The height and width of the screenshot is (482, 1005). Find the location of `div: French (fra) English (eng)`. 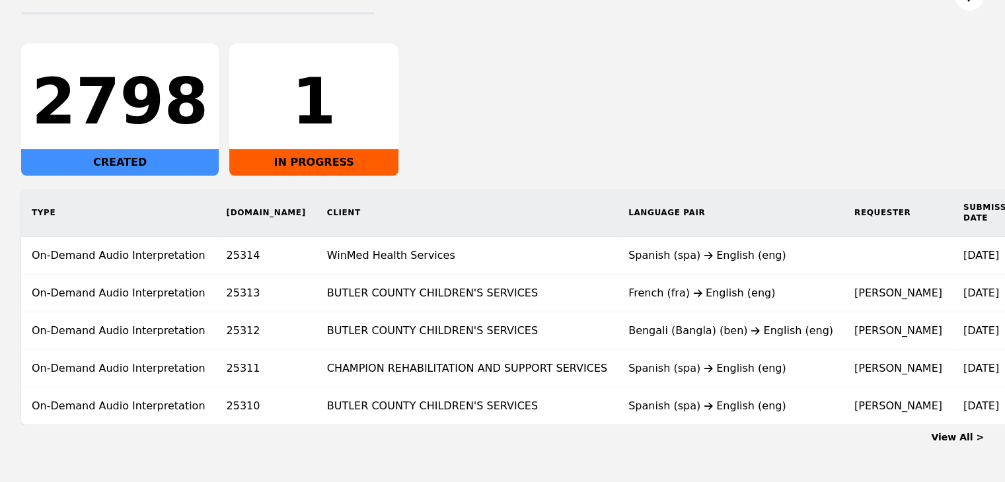

div: French (fra) English (eng) is located at coordinates (731, 293).